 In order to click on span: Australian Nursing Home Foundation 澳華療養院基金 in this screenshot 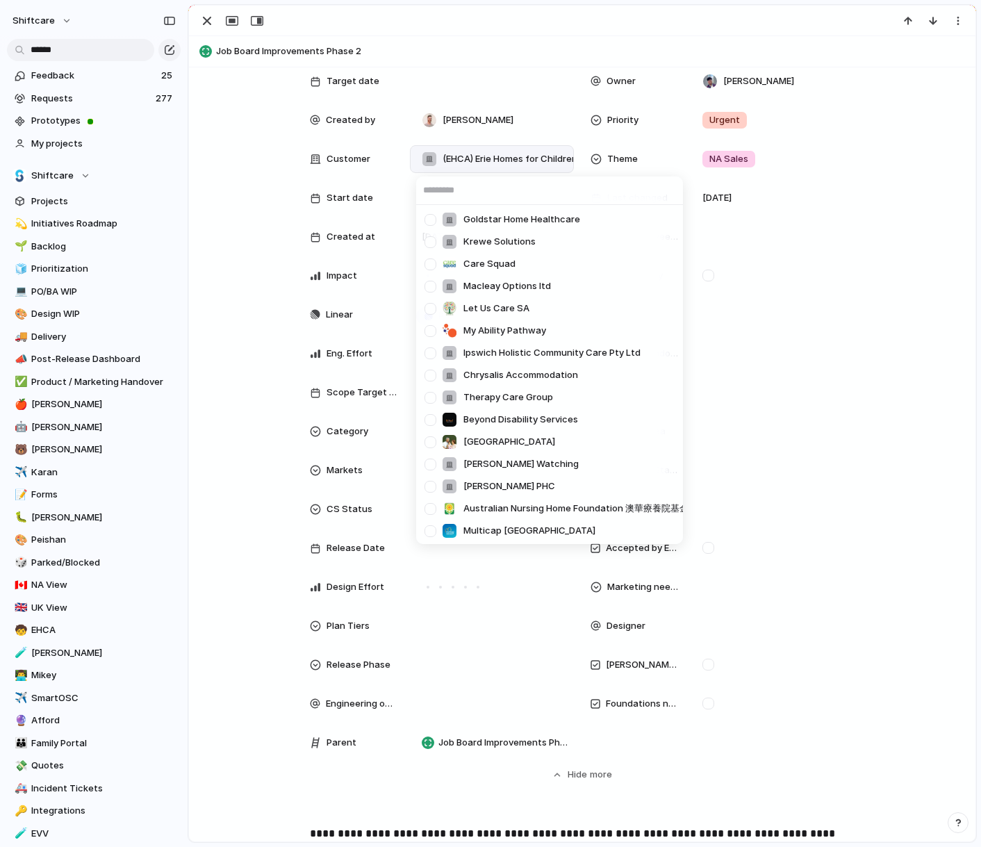, I will do `click(576, 509)`.